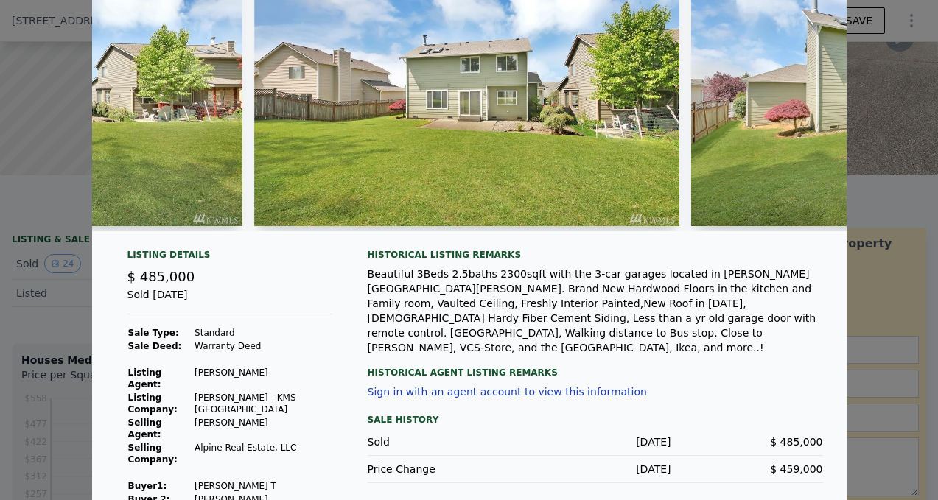 Image resolution: width=938 pixels, height=500 pixels. Describe the element at coordinates (595, 420) in the screenshot. I see `div: Sale History` at that location.